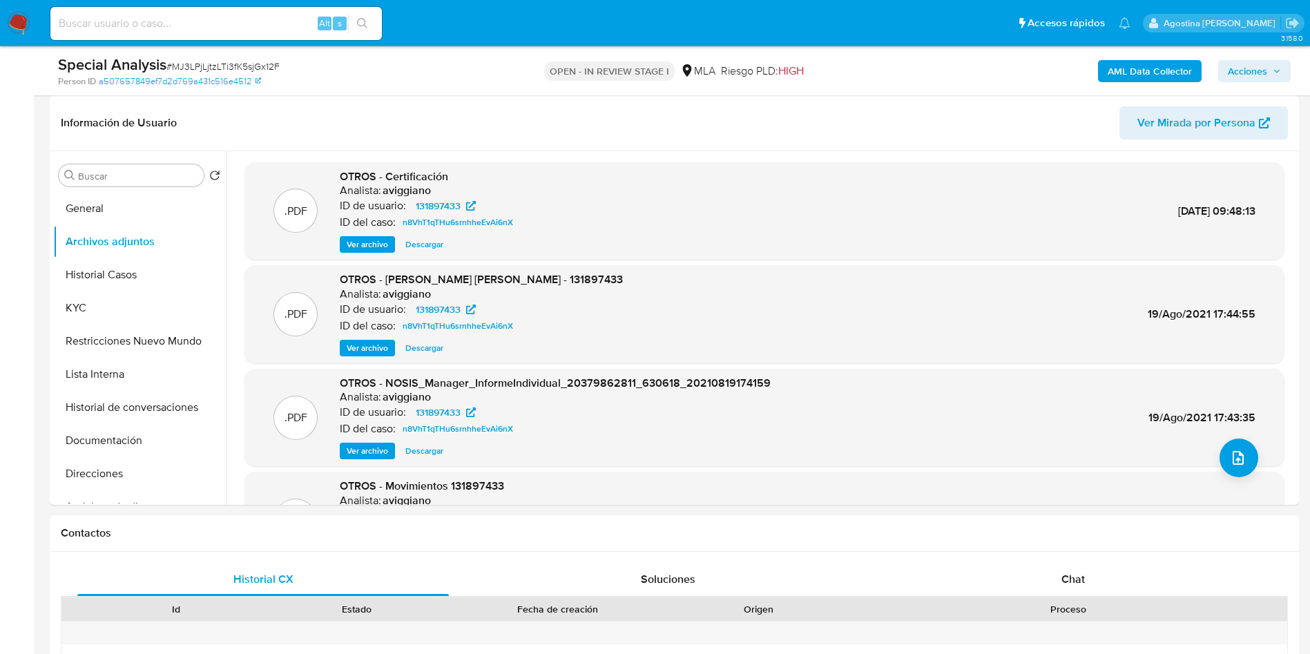  Describe the element at coordinates (215, 177) in the screenshot. I see `button: Volver al orden por defecto` at that location.